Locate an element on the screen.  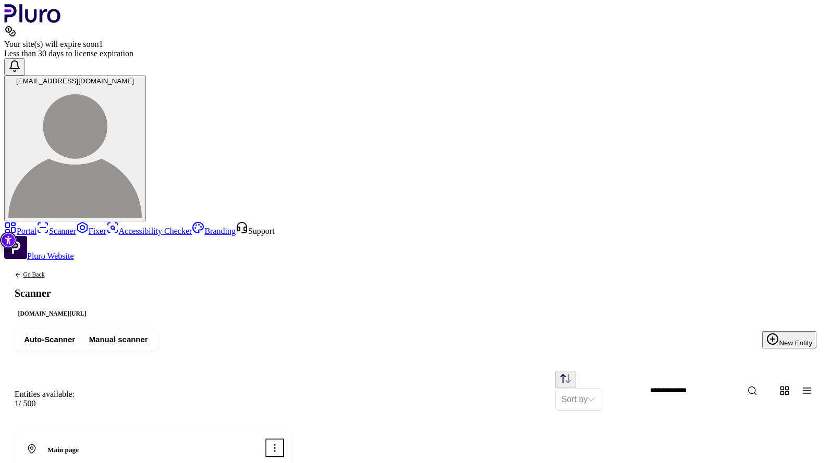
span: 1 / is located at coordinates (18, 403).